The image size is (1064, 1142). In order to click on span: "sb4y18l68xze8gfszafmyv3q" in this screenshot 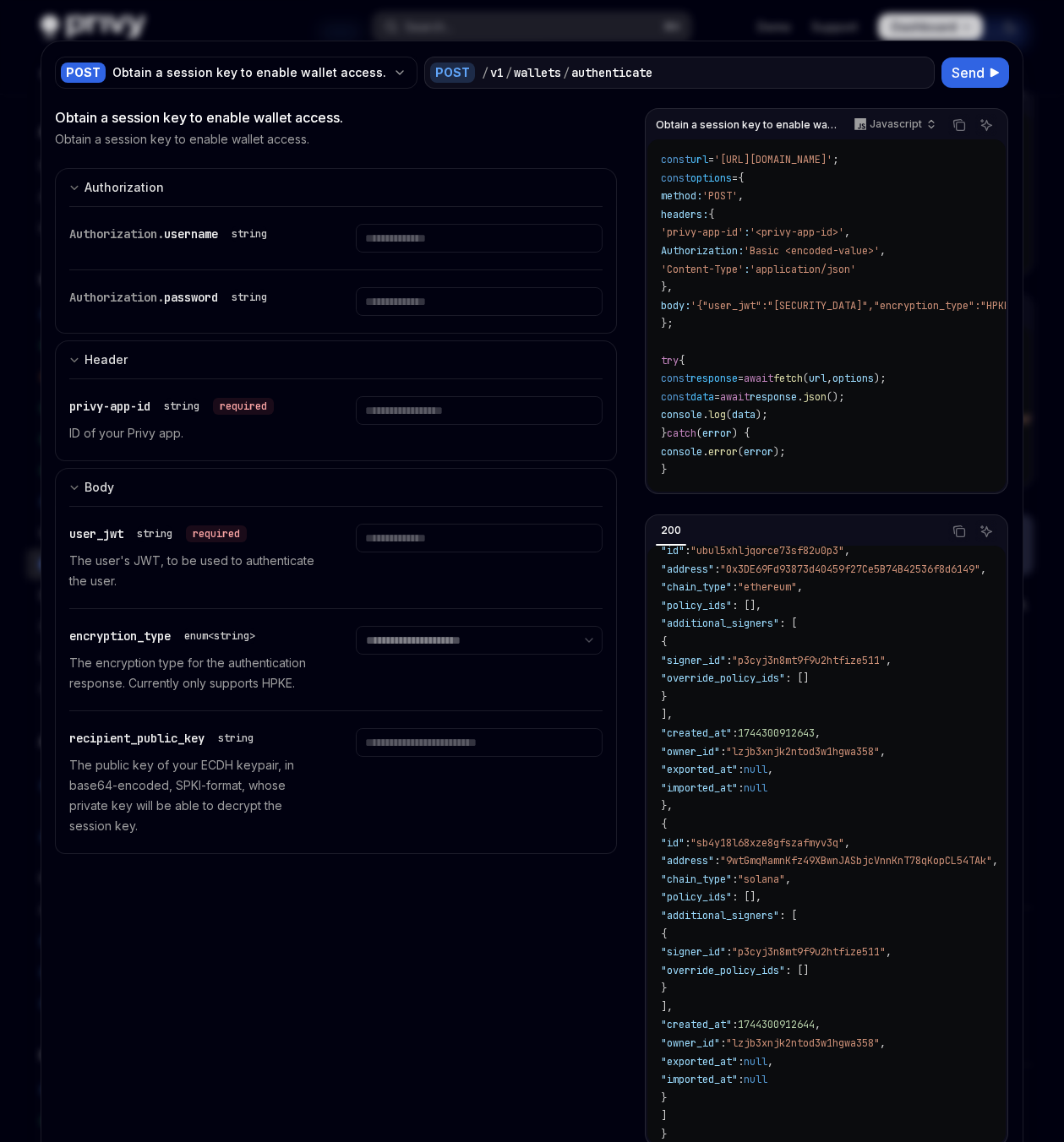, I will do `click(767, 843)`.